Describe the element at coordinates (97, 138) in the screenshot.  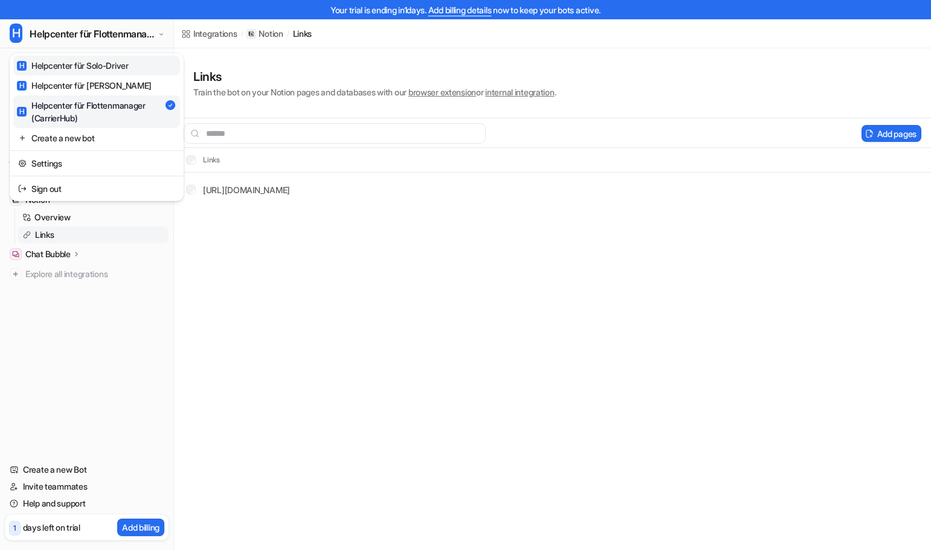
I see `a: Create a new bot` at that location.